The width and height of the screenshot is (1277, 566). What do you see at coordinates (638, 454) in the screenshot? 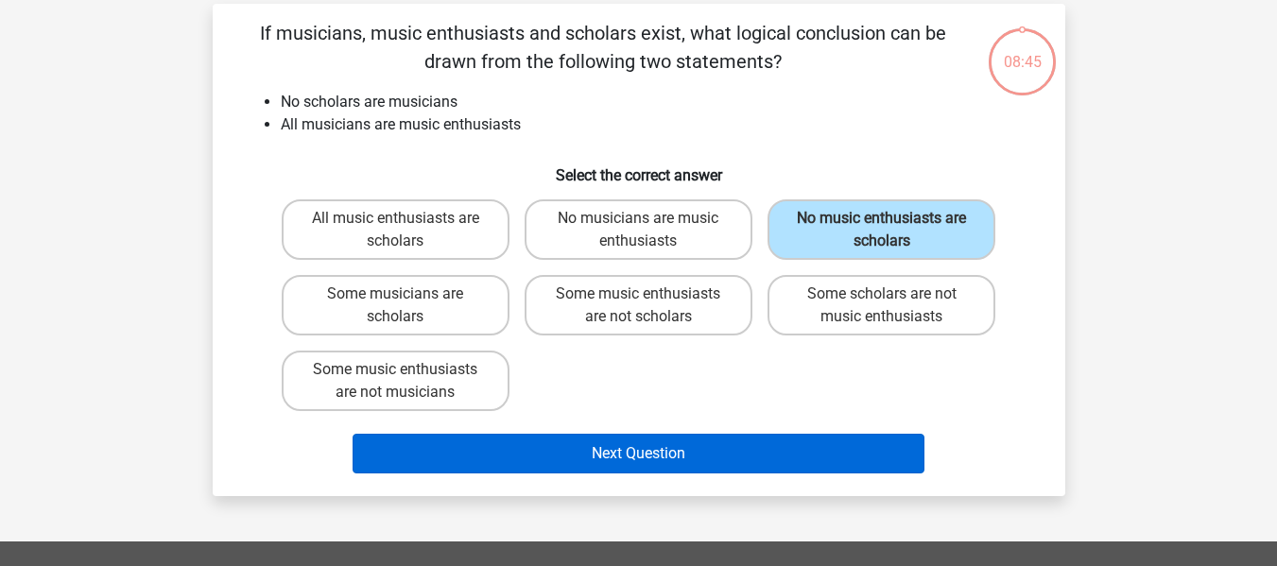
I see `button: Next Question` at bounding box center [638, 454].